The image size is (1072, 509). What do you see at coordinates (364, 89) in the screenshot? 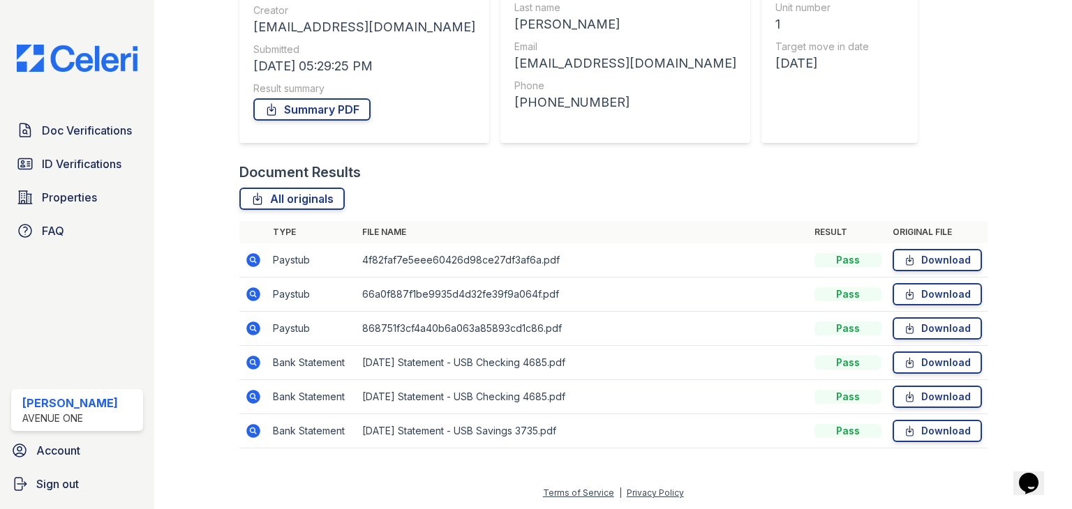
I see `div: Result summary` at bounding box center [364, 89].